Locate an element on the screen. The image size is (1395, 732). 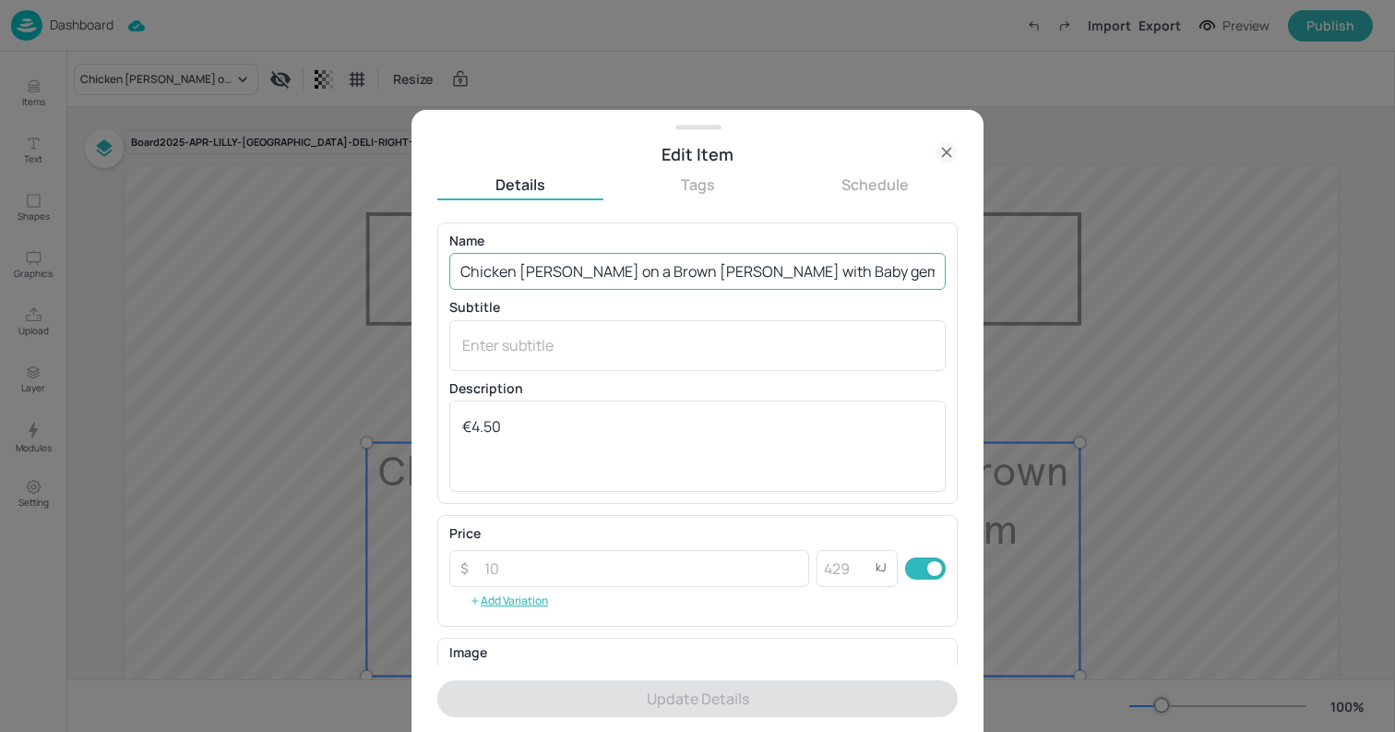
button: Details is located at coordinates (520, 185).